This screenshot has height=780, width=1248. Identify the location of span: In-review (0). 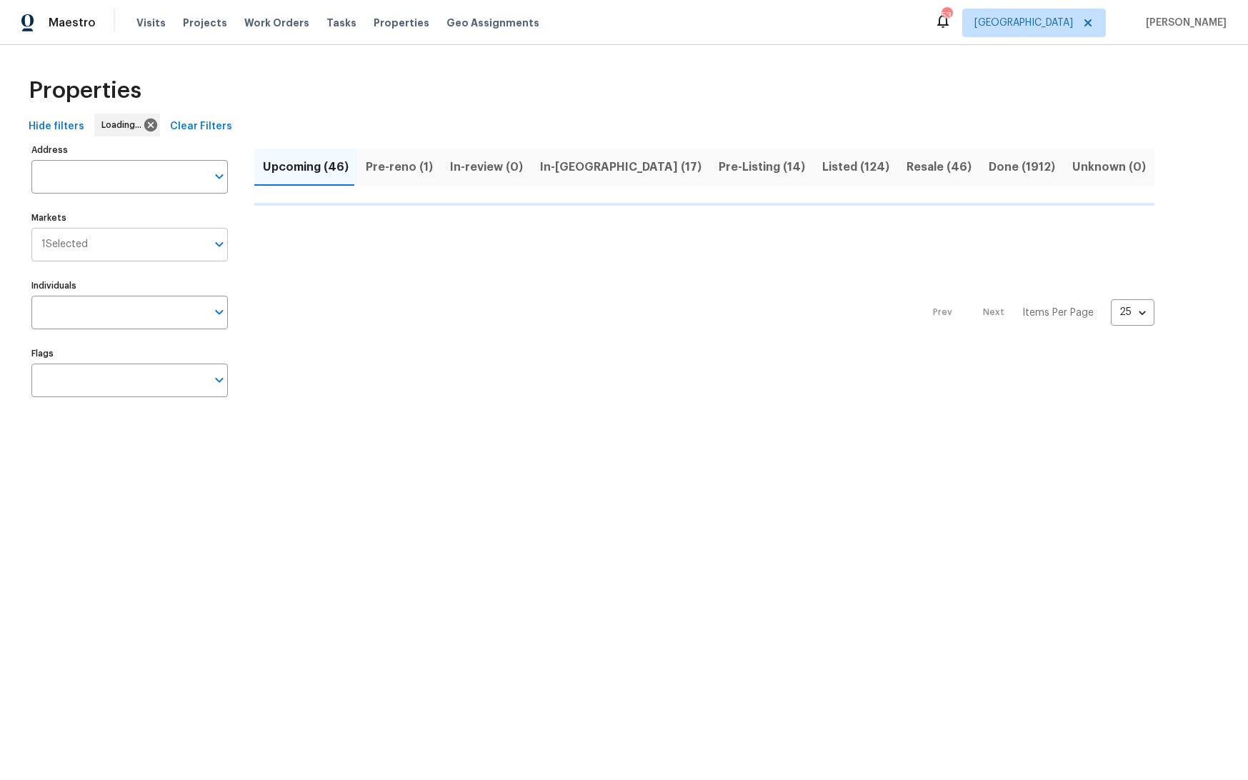
(487, 167).